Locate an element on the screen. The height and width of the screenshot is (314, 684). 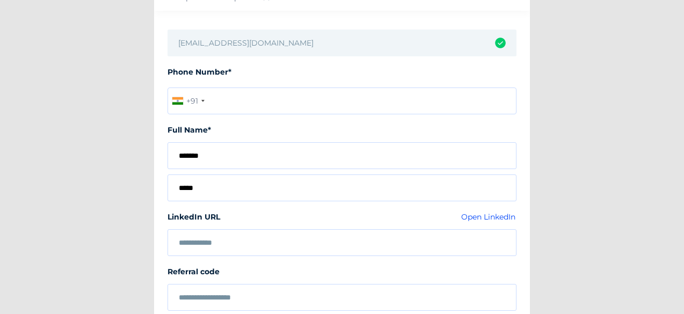
span: Referral code is located at coordinates (193, 272).